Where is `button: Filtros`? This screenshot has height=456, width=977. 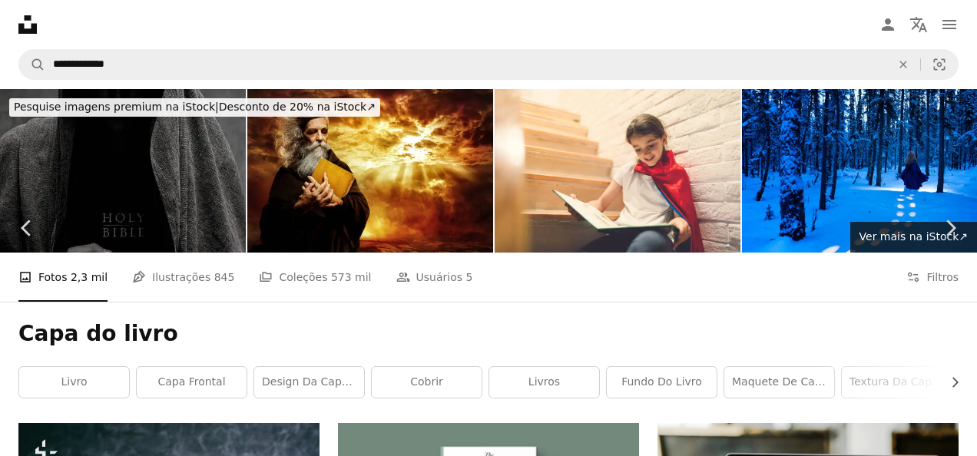
button: Filtros is located at coordinates (933, 277).